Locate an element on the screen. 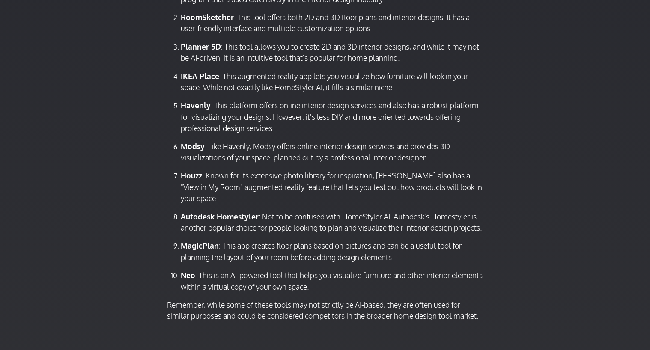 Image resolution: width=650 pixels, height=350 pixels. p: : Not to be confused with HomeStyler AI, Autodesk's Homestyler is another popular choice for peop... is located at coordinates (331, 222).